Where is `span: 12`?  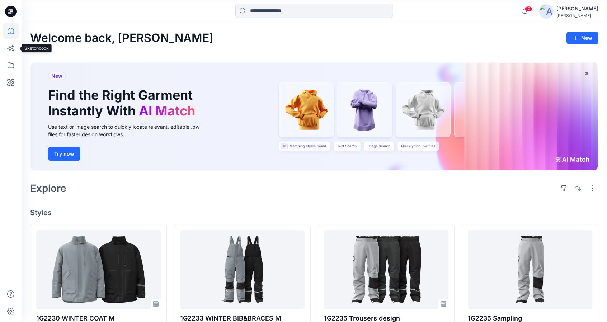
span: 12 is located at coordinates (529, 9).